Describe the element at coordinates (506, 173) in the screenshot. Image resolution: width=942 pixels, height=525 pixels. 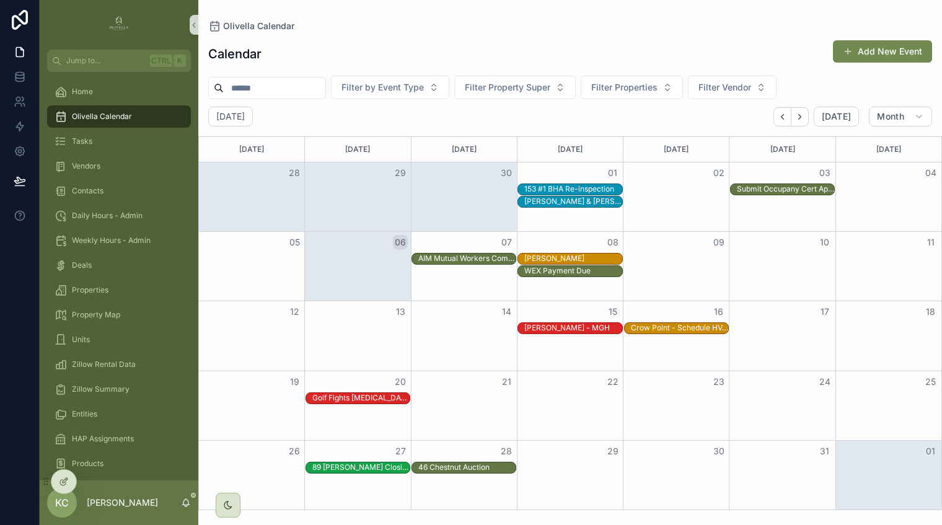
I see `button: 30` at that location.